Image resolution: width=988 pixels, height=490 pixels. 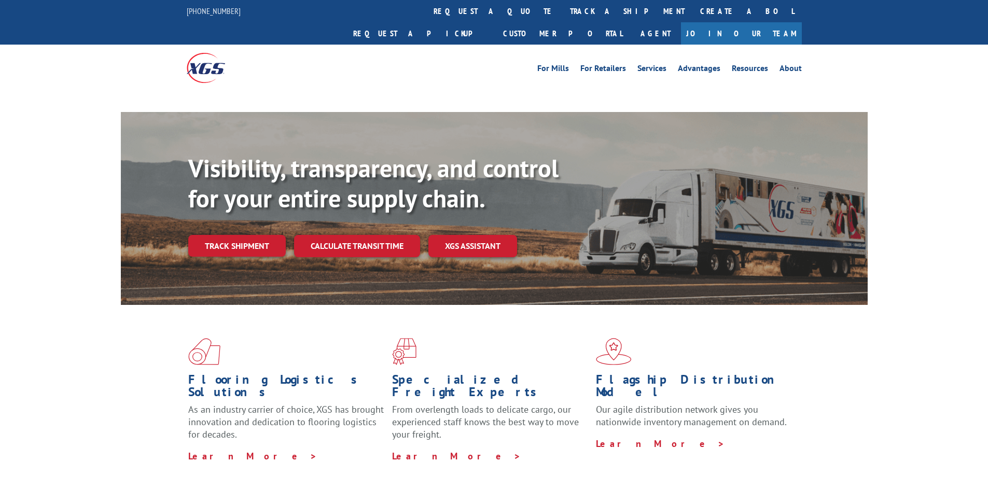 I want to click on span: Our agile distribution network gives you nationwide inventory management on demand., so click(x=692, y=416).